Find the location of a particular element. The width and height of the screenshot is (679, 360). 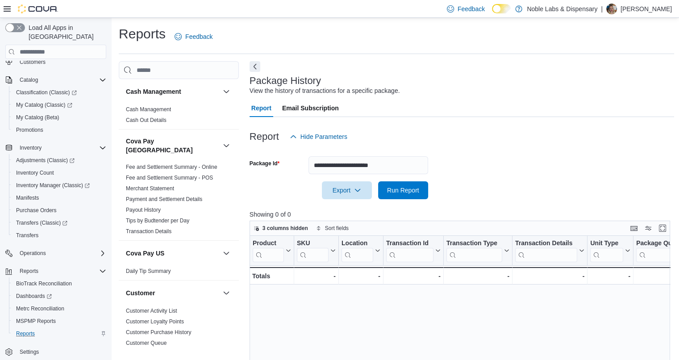

span: Inventory is located at coordinates (61, 148).